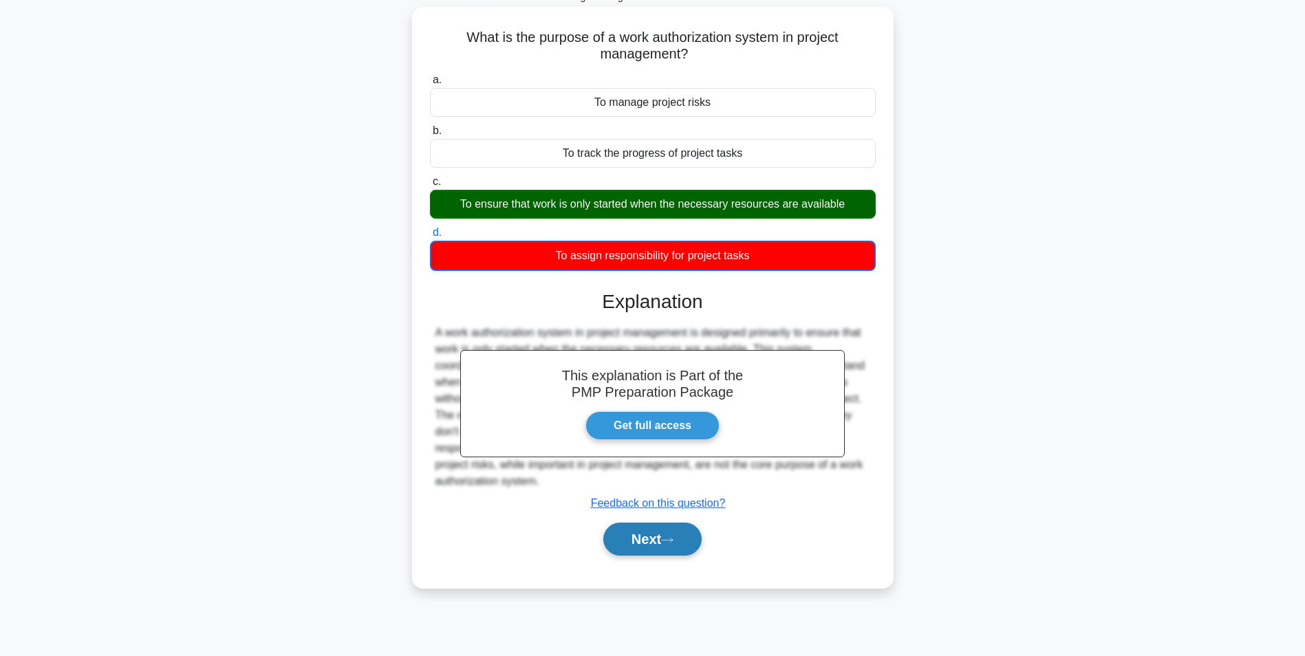  Describe the element at coordinates (653, 153) in the screenshot. I see `div: To track the progress of project tasks` at that location.